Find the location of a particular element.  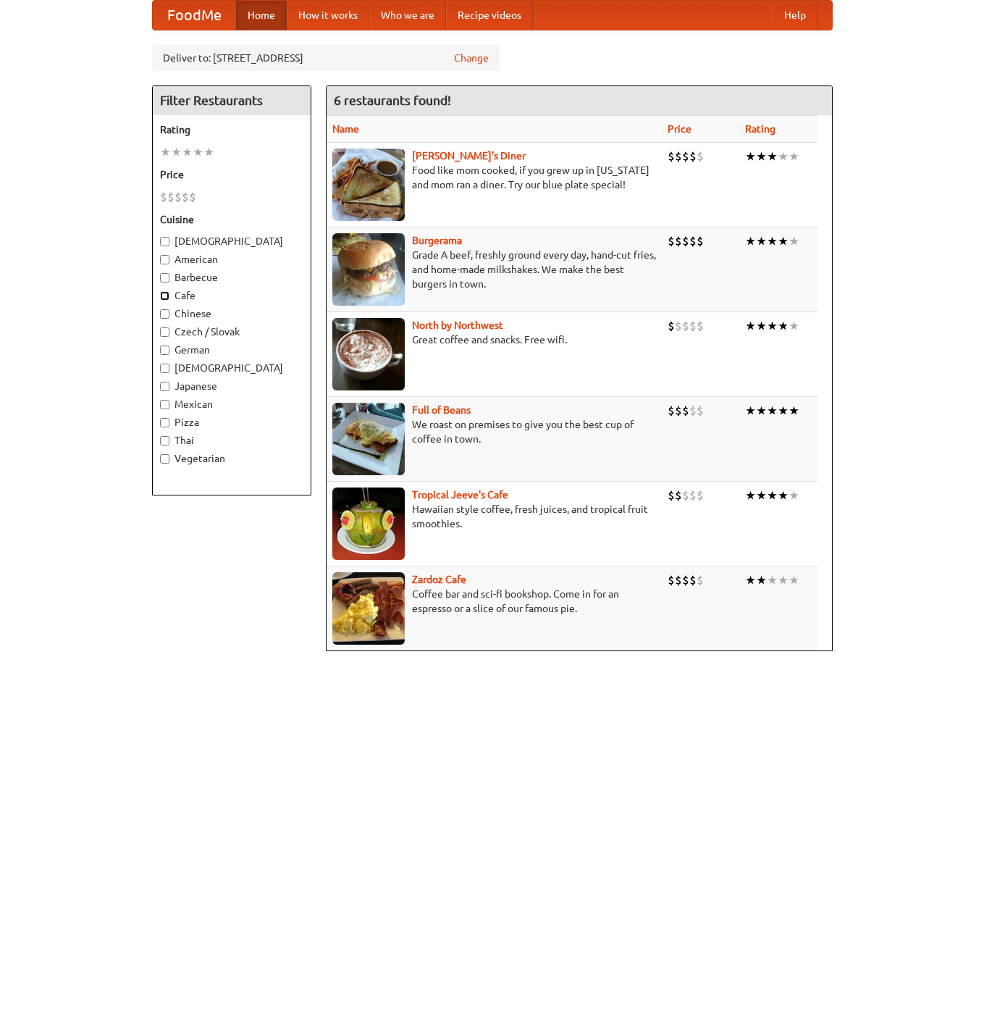

img: beans.jpg is located at coordinates (369, 439).